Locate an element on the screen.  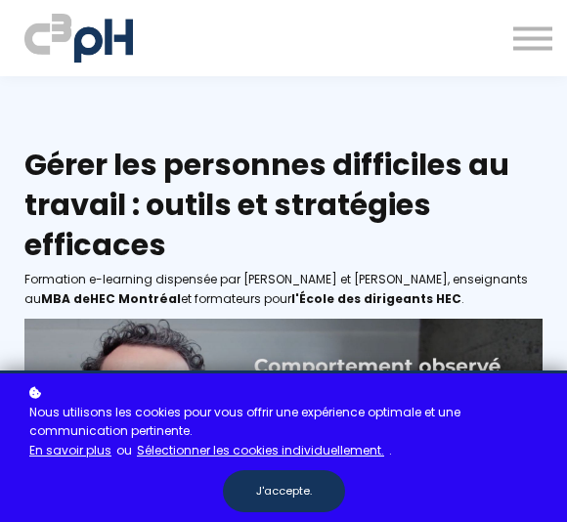
a: Sélectionner les cookies individuellement. is located at coordinates (260, 451).